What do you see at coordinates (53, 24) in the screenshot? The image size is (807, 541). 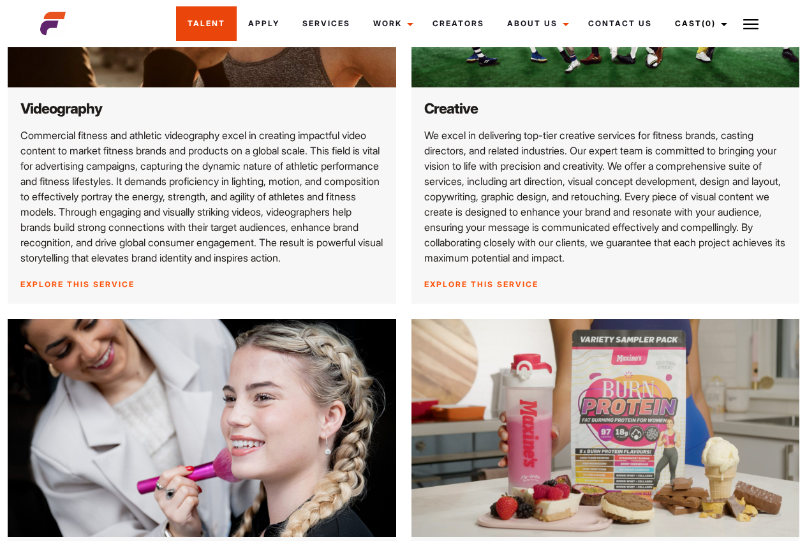 I see `img: cropped-aefm-brand-fav-22-square.png` at bounding box center [53, 24].